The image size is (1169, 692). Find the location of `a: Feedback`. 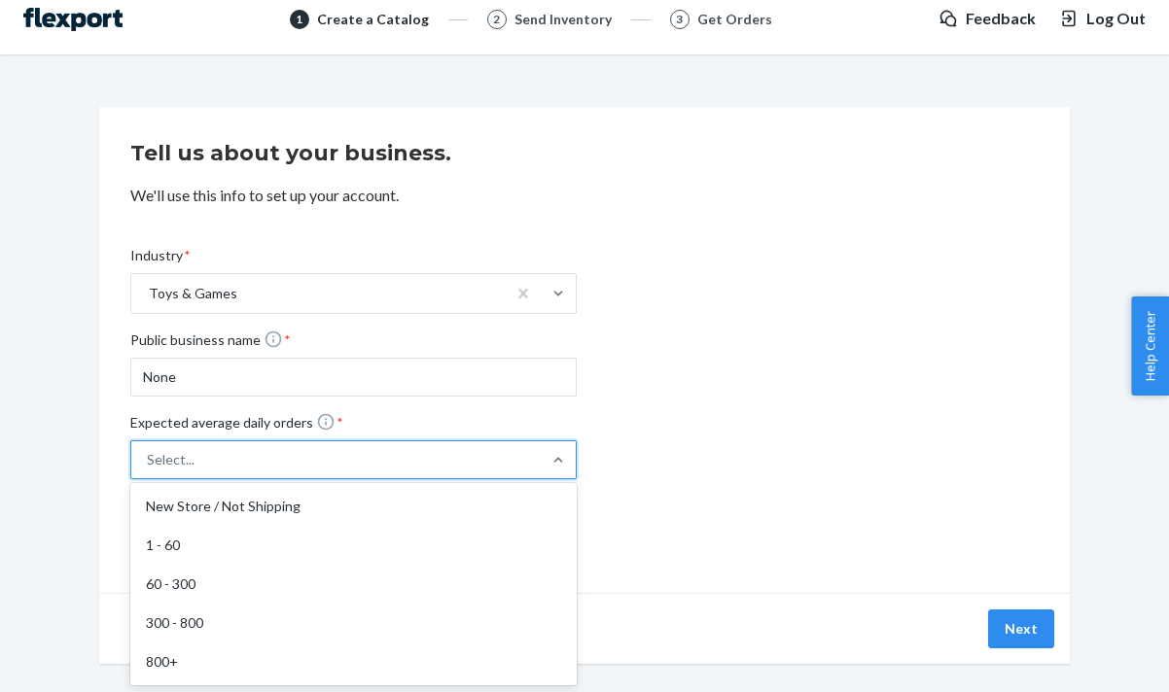

a: Feedback is located at coordinates (987, 18).